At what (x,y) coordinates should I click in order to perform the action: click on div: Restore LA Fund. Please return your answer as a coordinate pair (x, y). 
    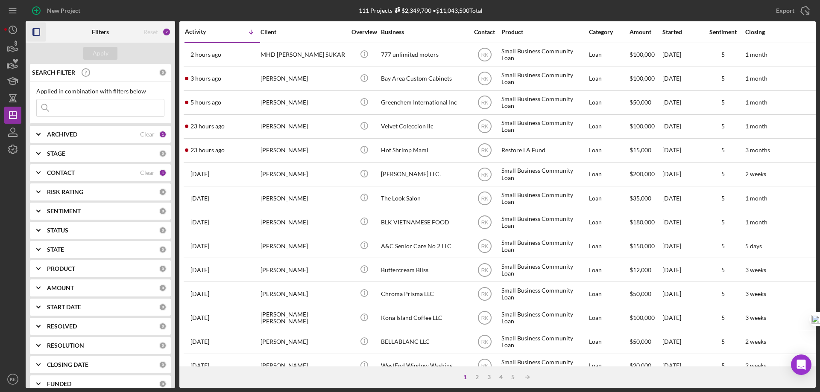
    Looking at the image, I should click on (544, 150).